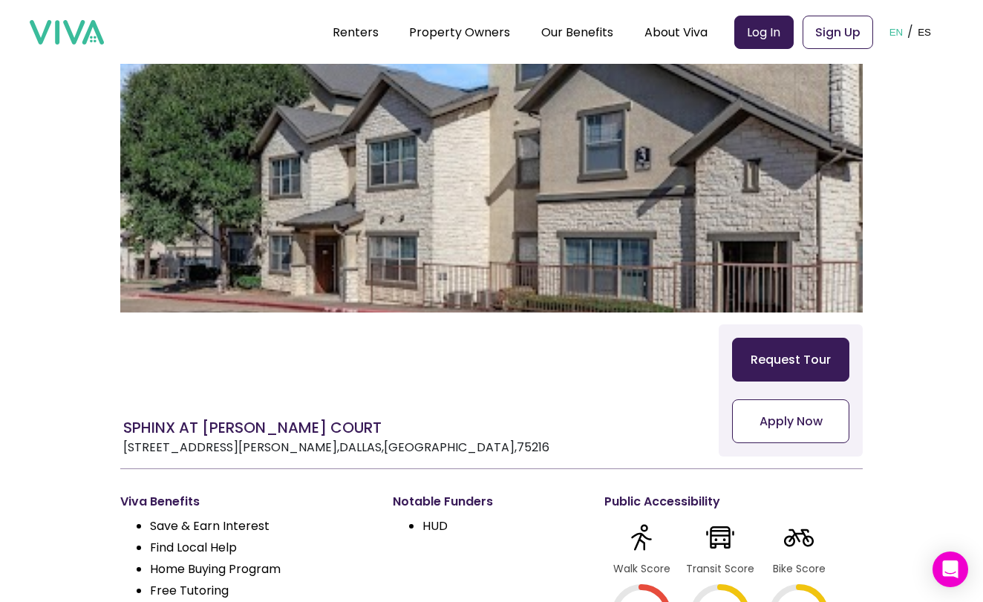 The width and height of the screenshot is (983, 602). I want to click on img: viva, so click(67, 33).